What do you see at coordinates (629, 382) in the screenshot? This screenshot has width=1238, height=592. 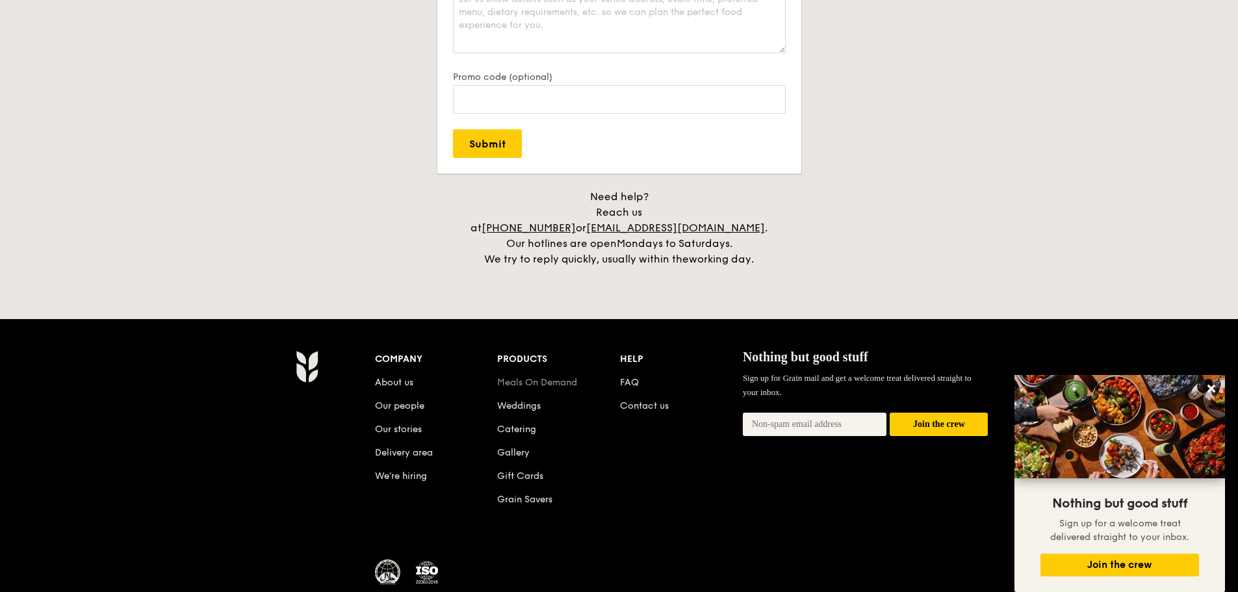 I see `a: FAQ` at bounding box center [629, 382].